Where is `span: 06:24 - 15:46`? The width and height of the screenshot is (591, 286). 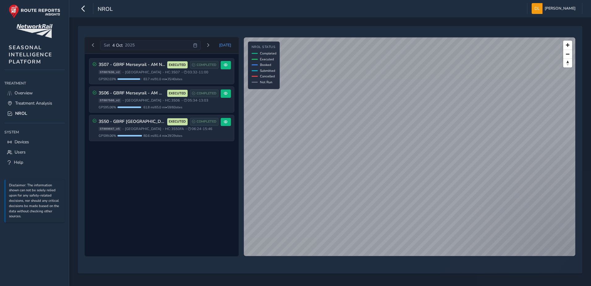 span: 06:24 - 15:46 is located at coordinates (200, 129).